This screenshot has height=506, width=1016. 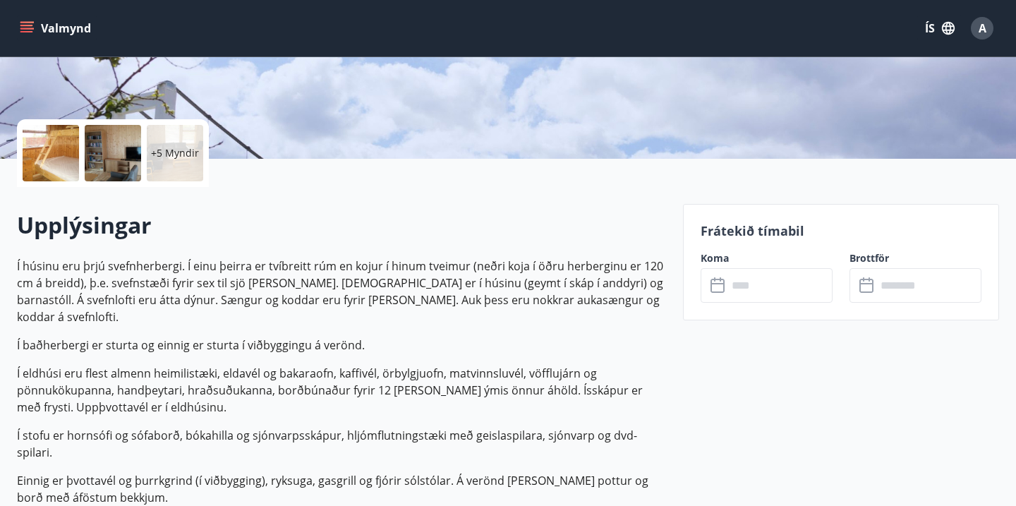 I want to click on button: menu, so click(x=56, y=28).